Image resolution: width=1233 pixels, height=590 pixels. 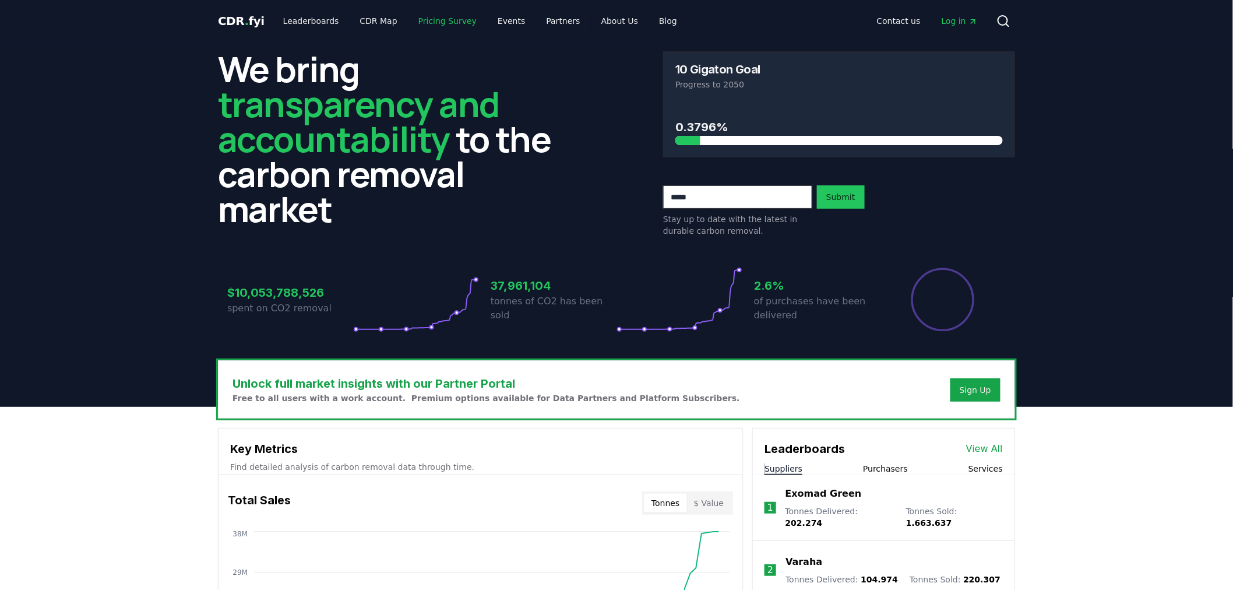 I want to click on p: 1, so click(x=771, y=508).